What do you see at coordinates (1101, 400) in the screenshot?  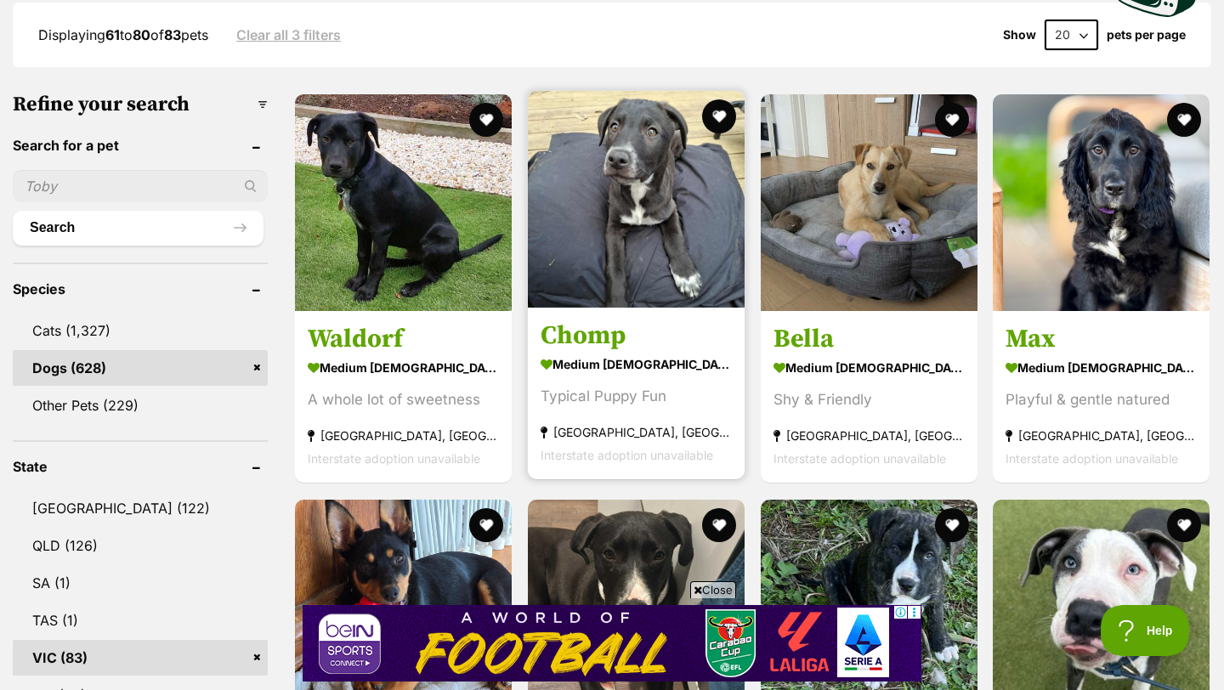 I see `div: Playful & gentle natured` at bounding box center [1101, 400].